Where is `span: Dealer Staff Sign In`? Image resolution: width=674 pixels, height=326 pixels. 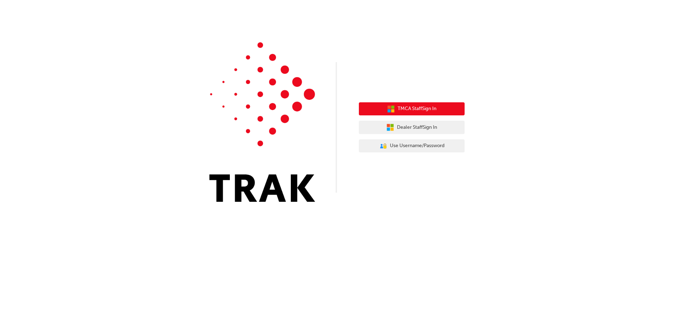 span: Dealer Staff Sign In is located at coordinates (417, 127).